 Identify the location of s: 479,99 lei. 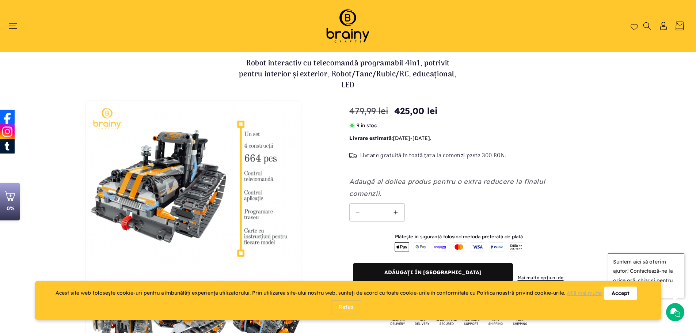
(368, 111).